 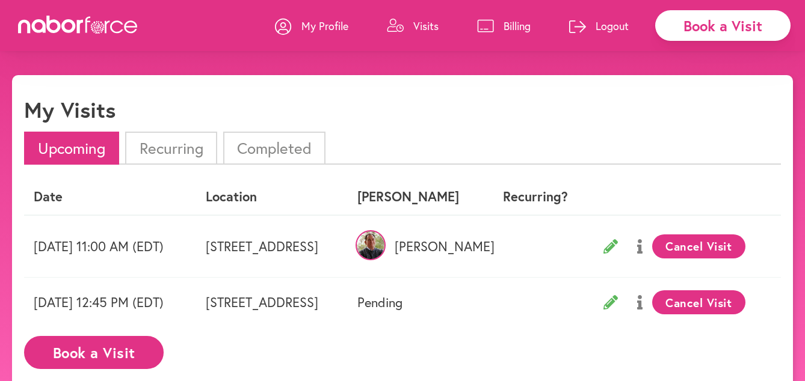 I want to click on a: Billing, so click(x=504, y=26).